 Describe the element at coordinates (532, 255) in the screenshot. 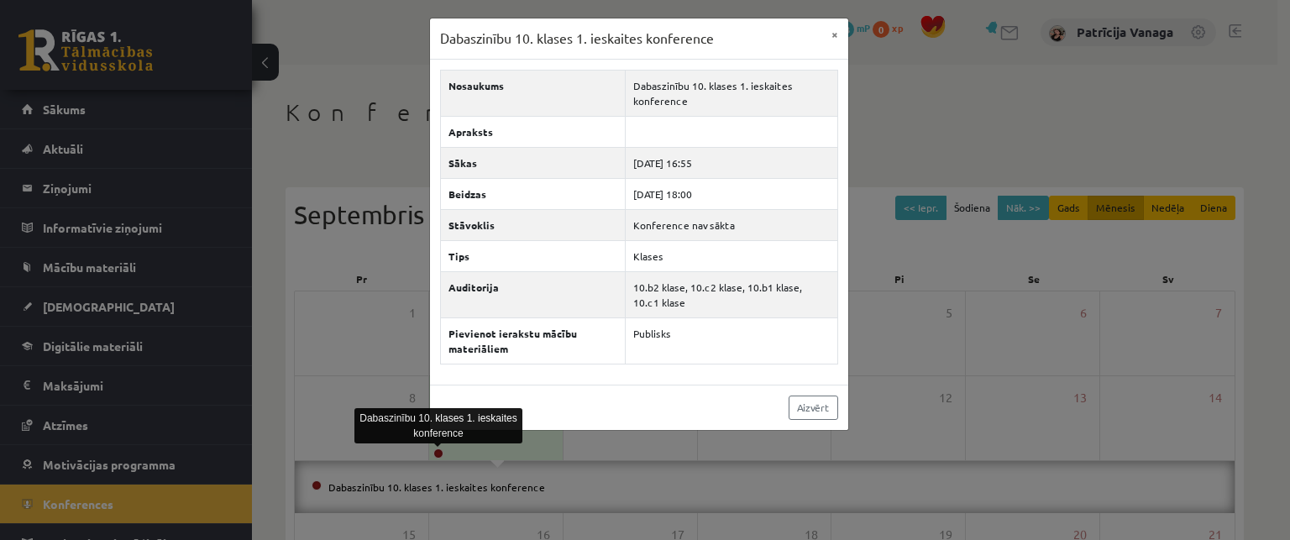

I see `th: Tips` at that location.